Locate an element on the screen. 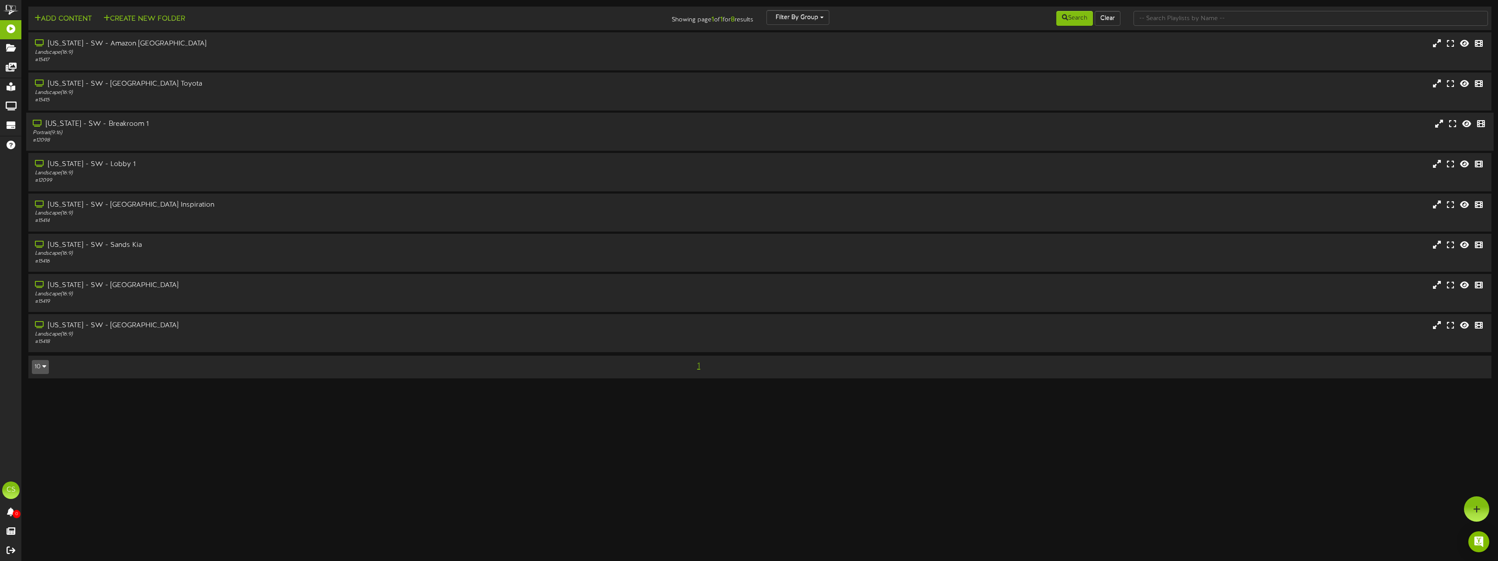  div: Showing page of for results is located at coordinates (637, 17).